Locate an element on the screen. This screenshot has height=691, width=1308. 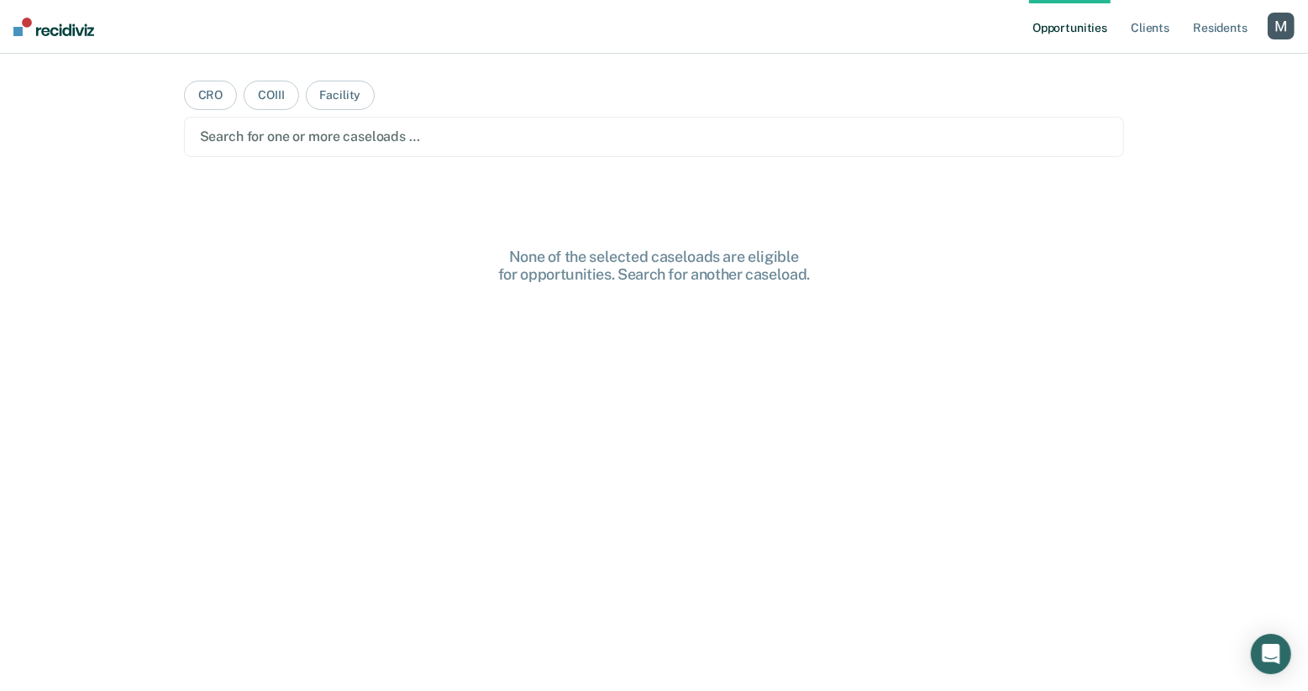
img: Recidiviz is located at coordinates (54, 27).